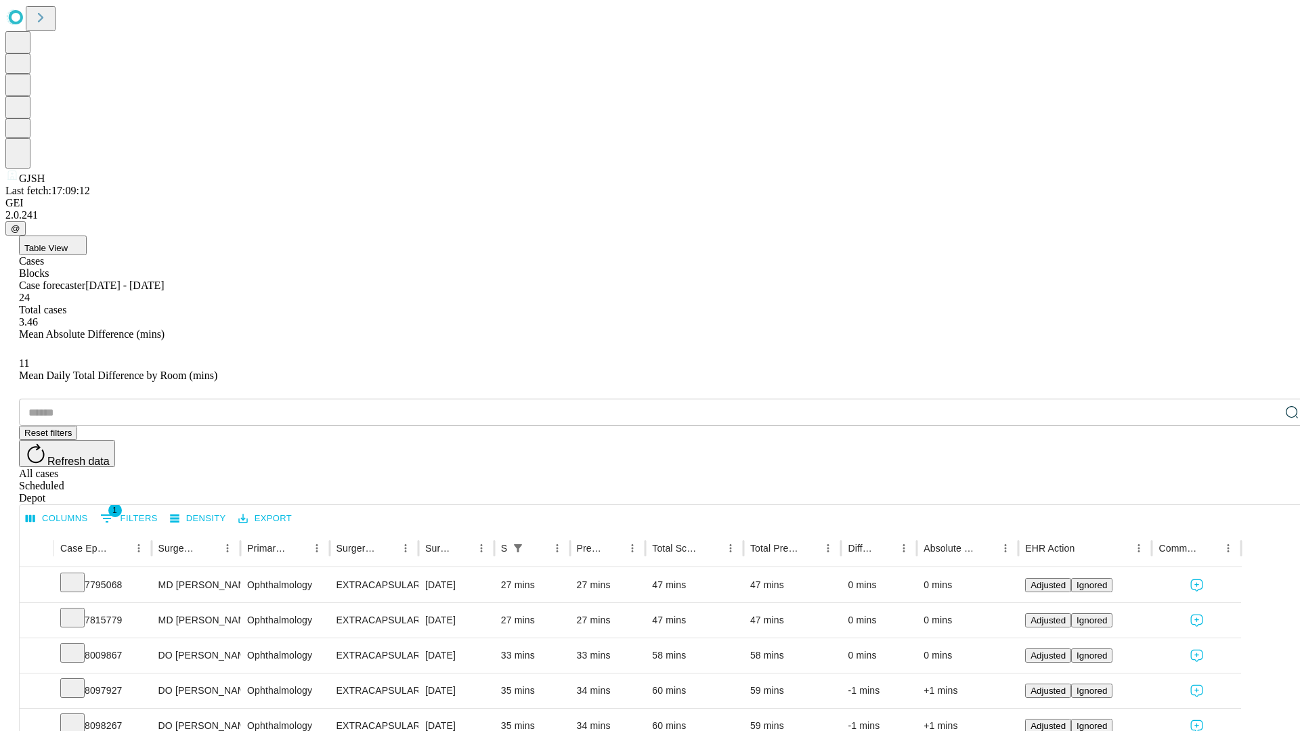  What do you see at coordinates (43, 309) in the screenshot?
I see `span: Total cases` at bounding box center [43, 309].